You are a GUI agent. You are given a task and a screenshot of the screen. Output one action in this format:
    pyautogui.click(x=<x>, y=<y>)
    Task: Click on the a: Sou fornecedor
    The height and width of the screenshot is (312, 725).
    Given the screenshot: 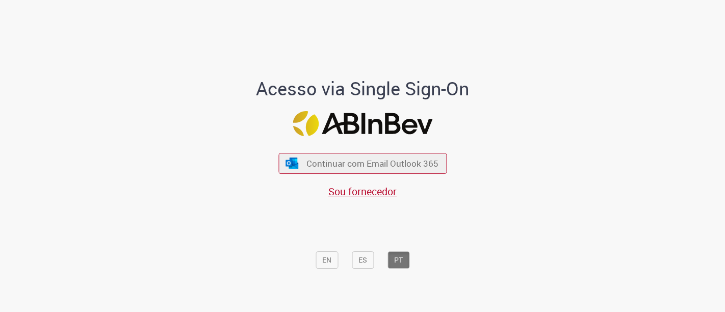 What is the action you would take?
    pyautogui.click(x=363, y=191)
    